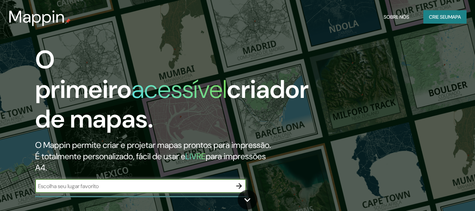  Describe the element at coordinates (153, 144) in the screenshot. I see `font: O Mappin permite criar e projetar mapas prontos para impressão.` at that location.